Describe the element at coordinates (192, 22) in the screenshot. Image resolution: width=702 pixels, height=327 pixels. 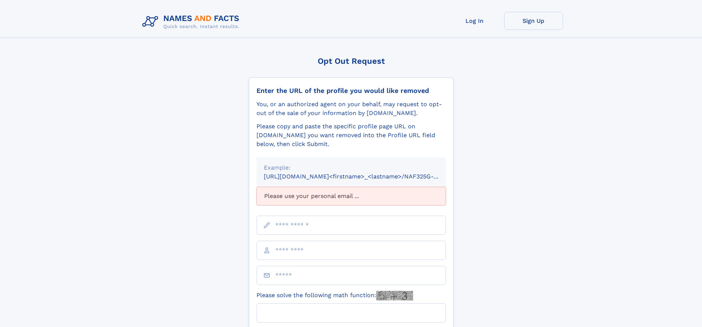
I see `img: Logo Names and Facts` at that location.